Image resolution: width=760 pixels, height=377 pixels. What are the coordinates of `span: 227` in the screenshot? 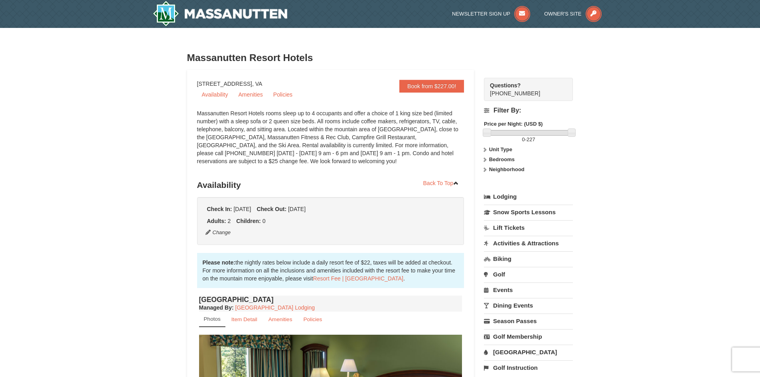 It's located at (531, 139).